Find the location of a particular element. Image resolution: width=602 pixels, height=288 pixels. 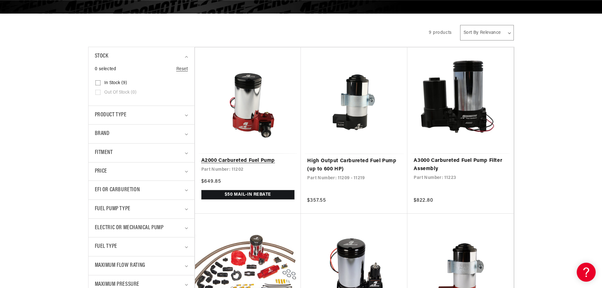

summary: Fuel Pump Type (0 selected) is located at coordinates (141, 209).